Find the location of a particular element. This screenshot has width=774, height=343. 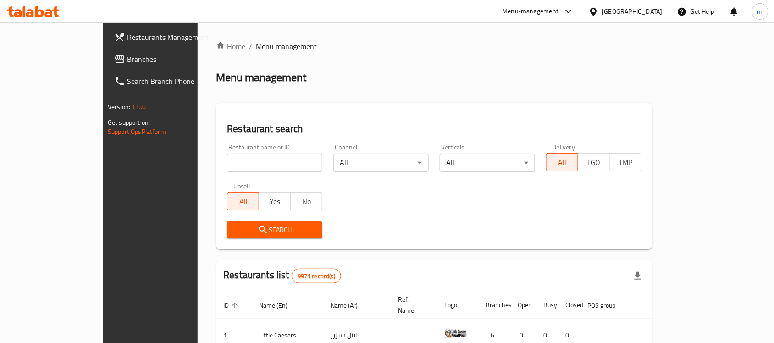

input: Search for restaurant name or ID.. is located at coordinates (275, 163).